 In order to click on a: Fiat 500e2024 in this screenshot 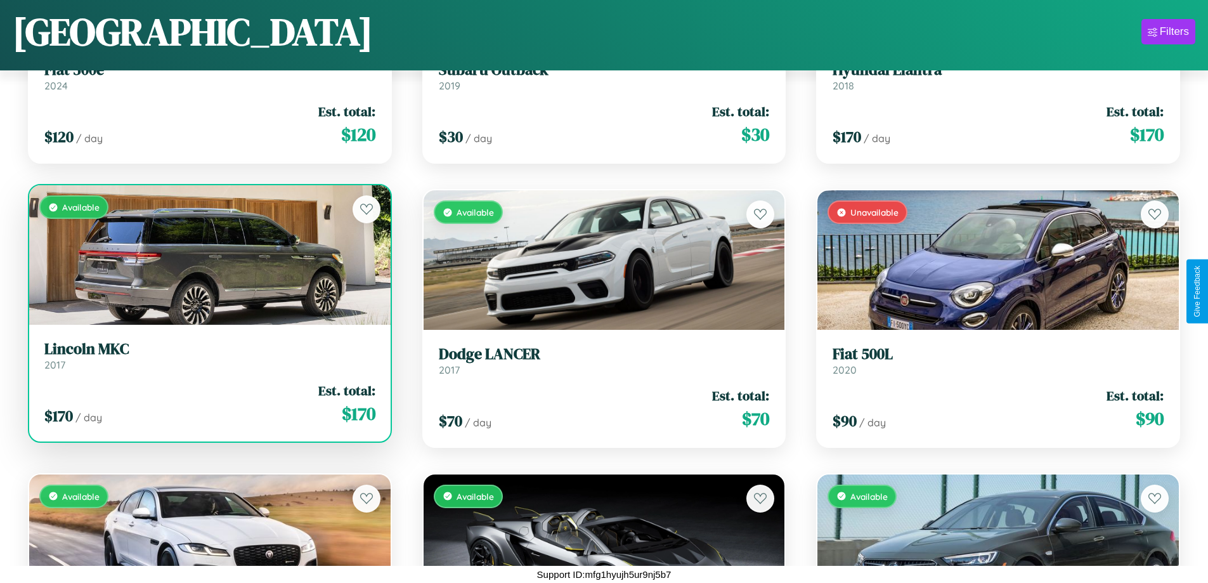, I will do `click(210, 76)`.